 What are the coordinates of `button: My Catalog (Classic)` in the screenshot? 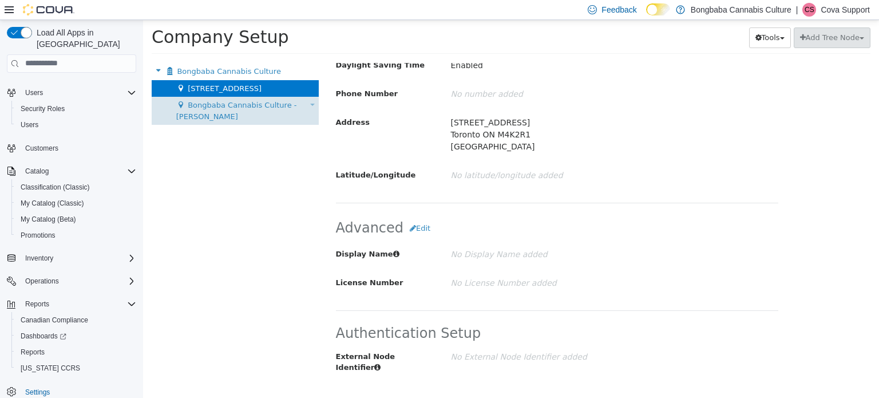 It's located at (76, 203).